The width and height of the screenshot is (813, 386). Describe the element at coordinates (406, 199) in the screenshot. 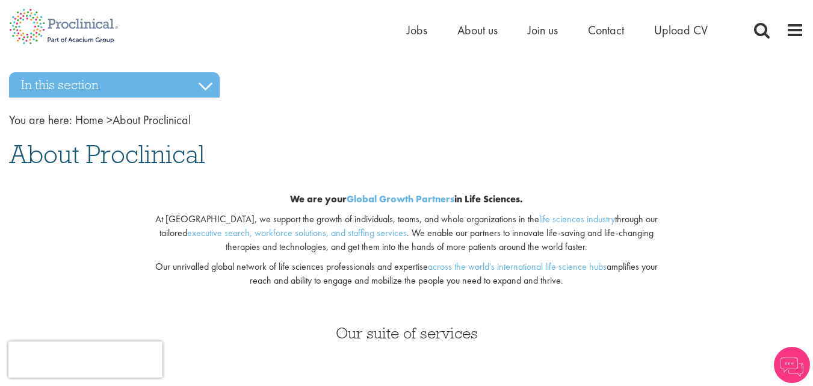

I see `b: We are your in Life Sciences.` at that location.